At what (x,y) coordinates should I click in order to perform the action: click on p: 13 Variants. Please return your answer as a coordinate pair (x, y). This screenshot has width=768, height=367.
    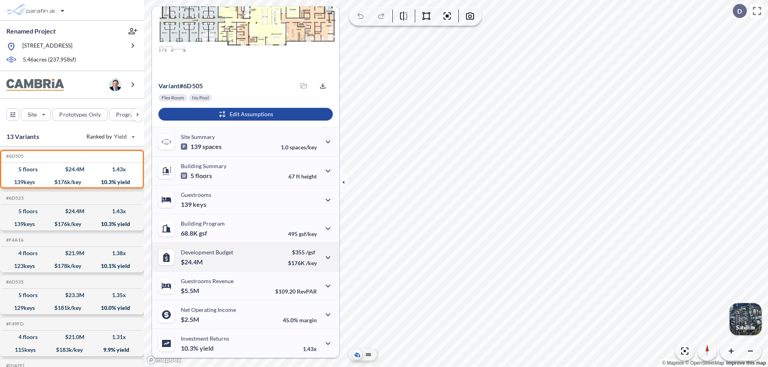
    Looking at the image, I should click on (23, 137).